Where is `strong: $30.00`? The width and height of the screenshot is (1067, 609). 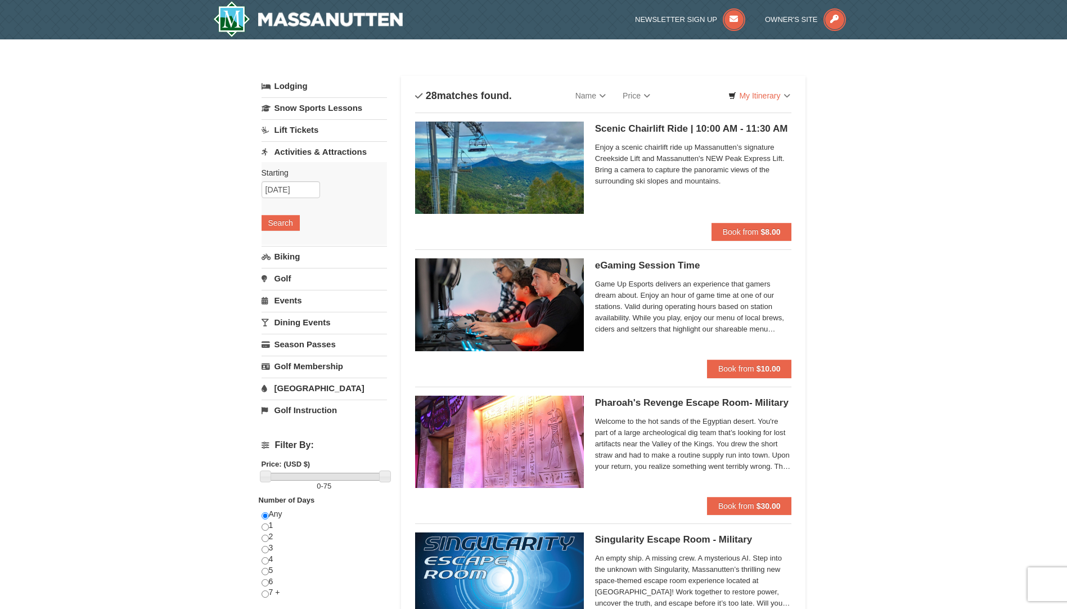
strong: $30.00 is located at coordinates (768, 506).